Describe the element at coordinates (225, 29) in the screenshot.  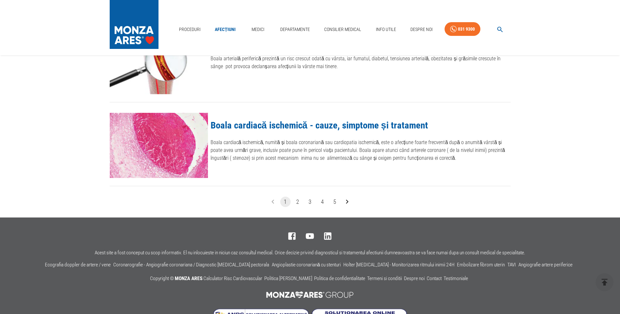
I see `a: Afecțiuni` at that location.